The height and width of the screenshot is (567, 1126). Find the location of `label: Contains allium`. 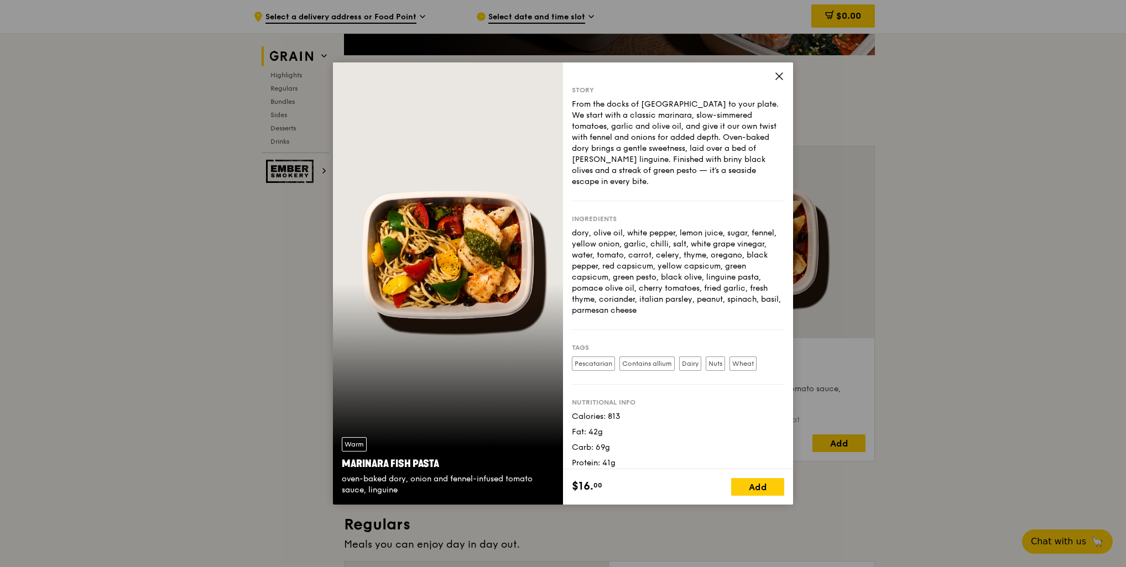

label: Contains allium is located at coordinates (647, 364).